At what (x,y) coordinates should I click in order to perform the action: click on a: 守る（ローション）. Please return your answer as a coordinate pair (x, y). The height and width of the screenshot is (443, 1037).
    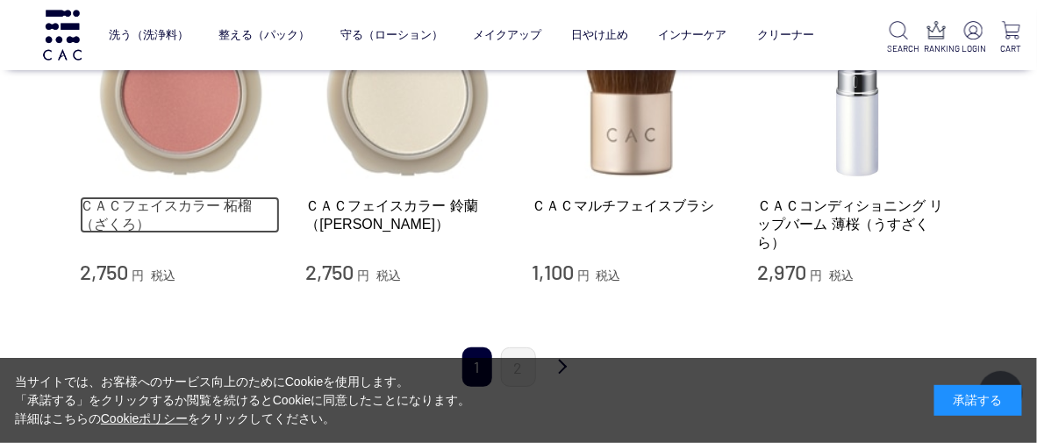
    Looking at the image, I should click on (391, 35).